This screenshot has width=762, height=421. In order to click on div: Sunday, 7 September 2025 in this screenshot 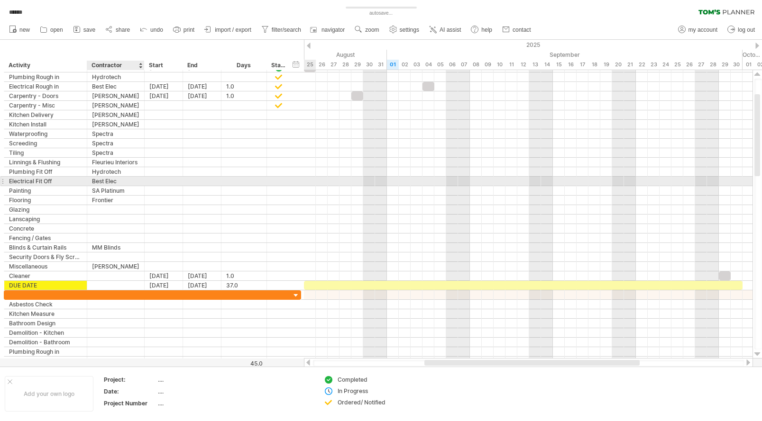, I will do `click(464, 64)`.